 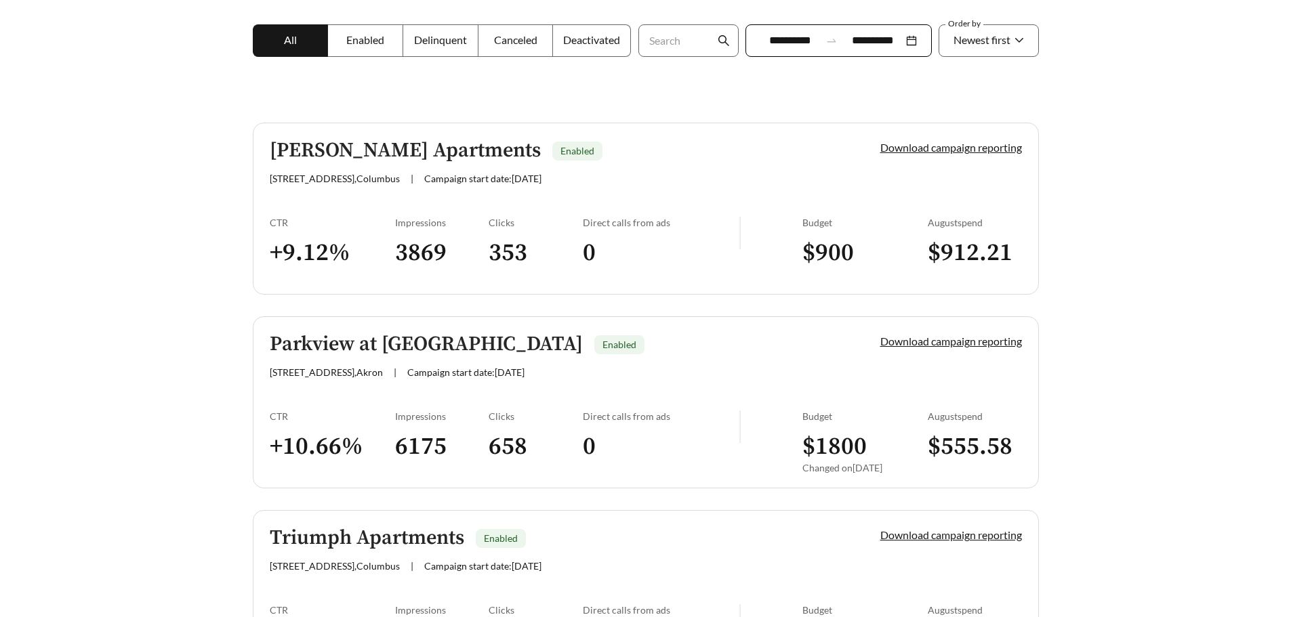 I want to click on h3: $ 1800, so click(x=865, y=447).